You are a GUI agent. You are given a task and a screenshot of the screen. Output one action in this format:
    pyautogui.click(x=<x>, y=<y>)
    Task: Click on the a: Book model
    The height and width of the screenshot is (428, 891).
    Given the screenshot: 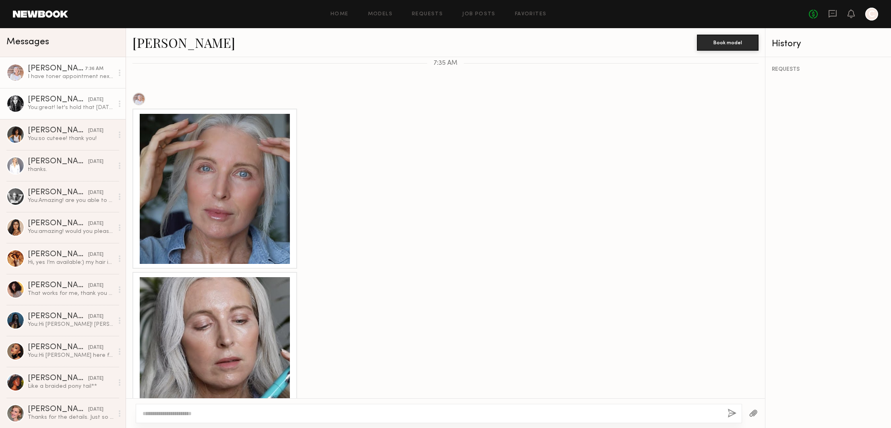 What is the action you would take?
    pyautogui.click(x=727, y=42)
    